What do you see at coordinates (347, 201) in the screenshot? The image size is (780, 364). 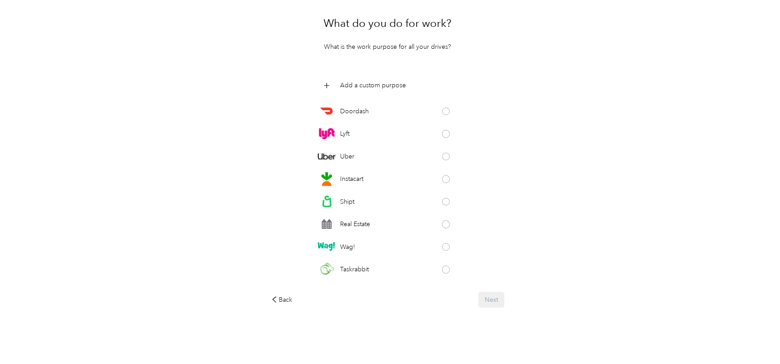 I see `p: Shipt` at bounding box center [347, 201].